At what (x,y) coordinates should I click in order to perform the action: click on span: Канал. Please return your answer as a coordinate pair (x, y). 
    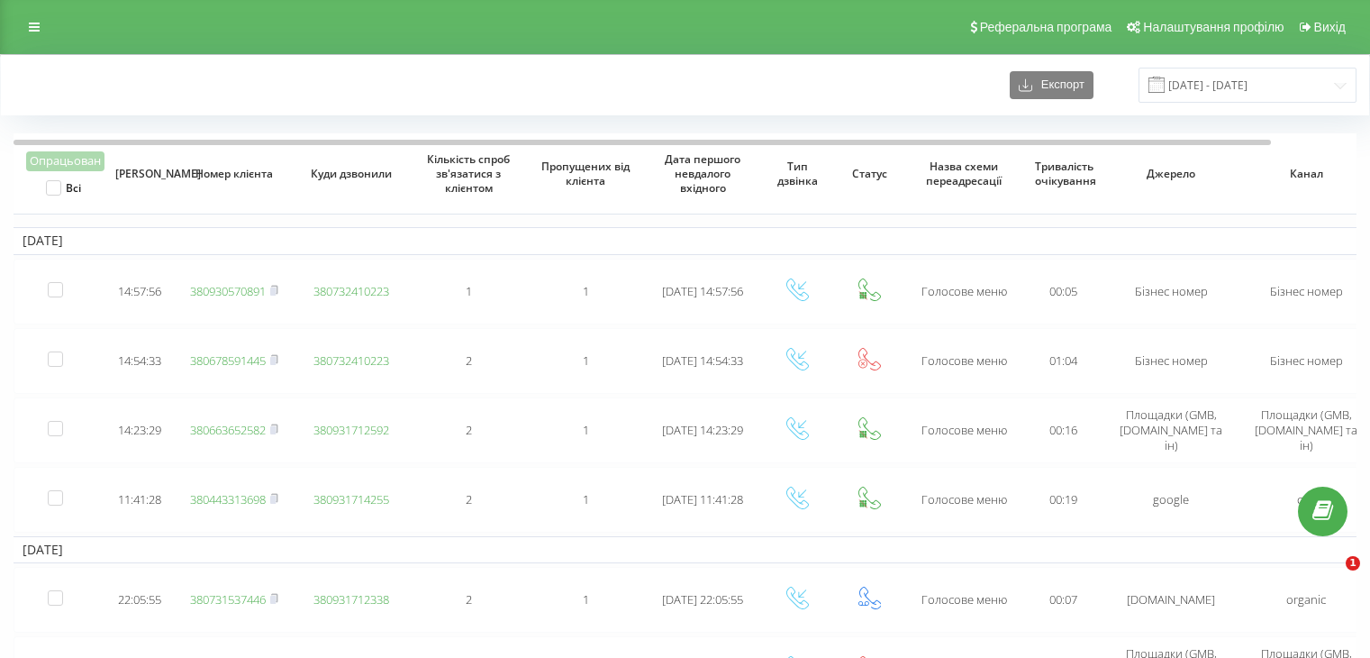
    Looking at the image, I should click on (1306, 174).